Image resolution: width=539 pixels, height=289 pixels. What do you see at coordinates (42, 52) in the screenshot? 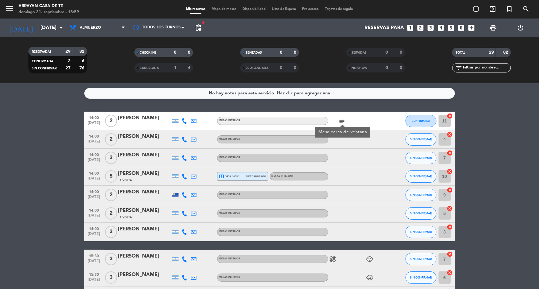
I see `span: RESERVADAS` at bounding box center [42, 52].